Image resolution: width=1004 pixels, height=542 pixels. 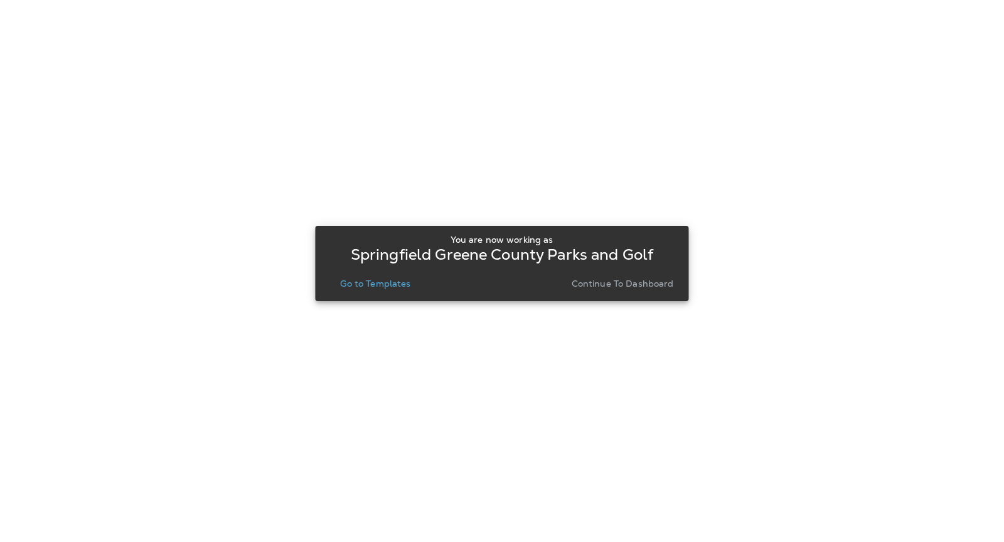 I want to click on button: Go to Templates, so click(x=375, y=284).